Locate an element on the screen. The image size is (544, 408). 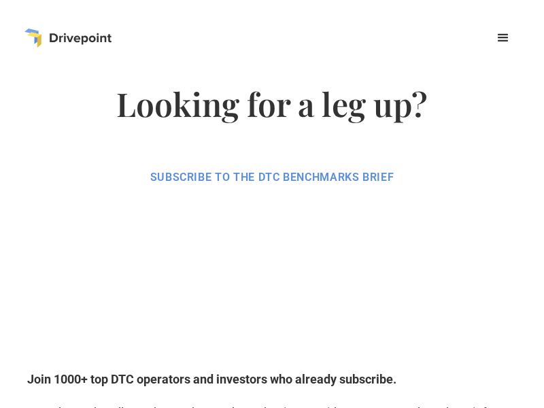
div: menu is located at coordinates (503, 38).